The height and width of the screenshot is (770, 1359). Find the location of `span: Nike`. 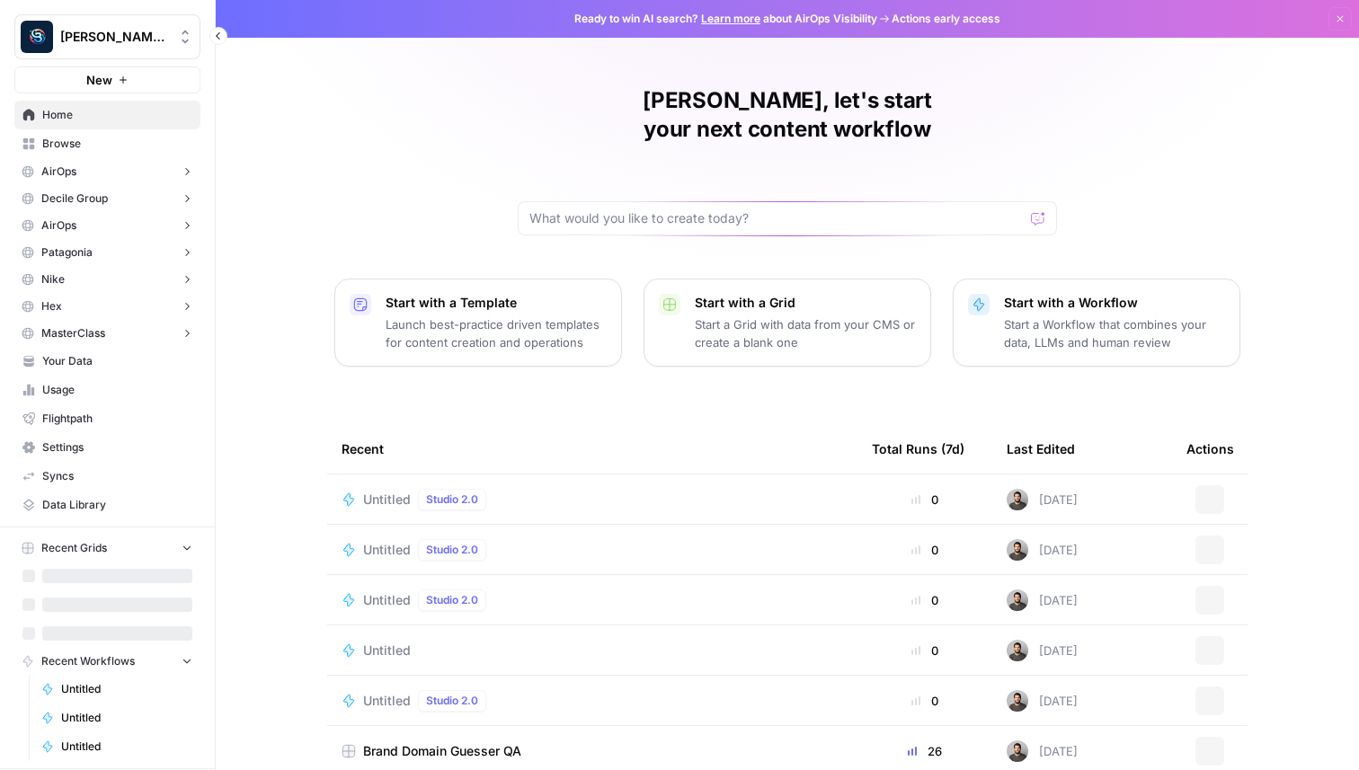

span: Nike is located at coordinates (53, 279).